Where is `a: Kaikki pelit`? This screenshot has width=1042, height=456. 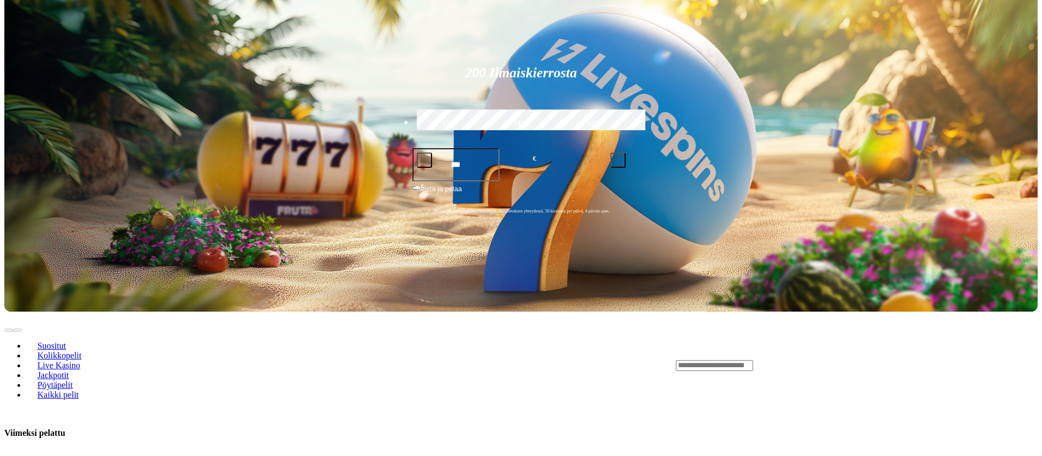
a: Kaikki pelit is located at coordinates (58, 394).